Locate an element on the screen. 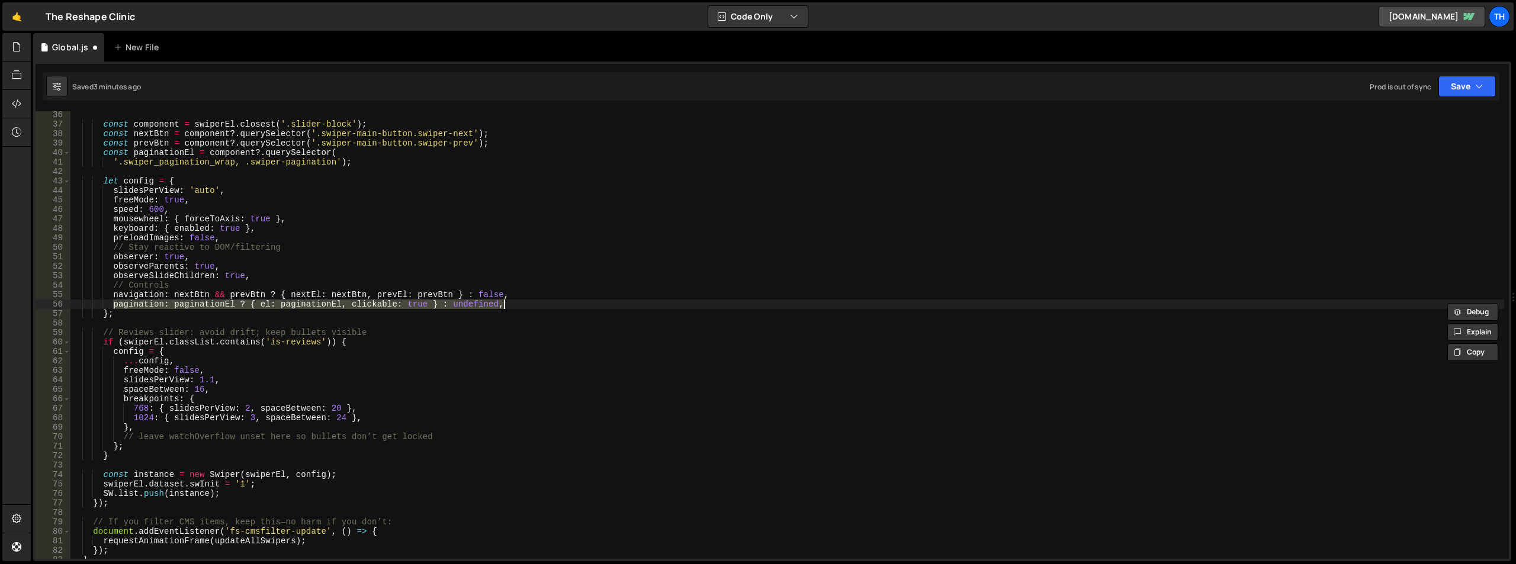  div: 55 is located at coordinates (53, 295).